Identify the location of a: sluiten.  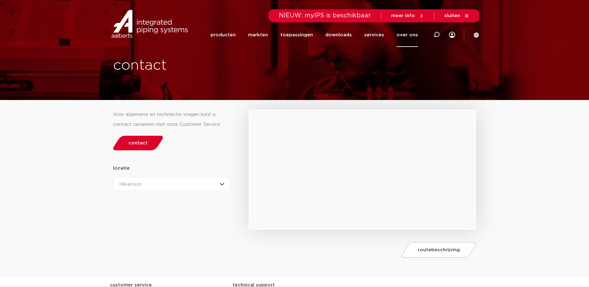
(456, 16).